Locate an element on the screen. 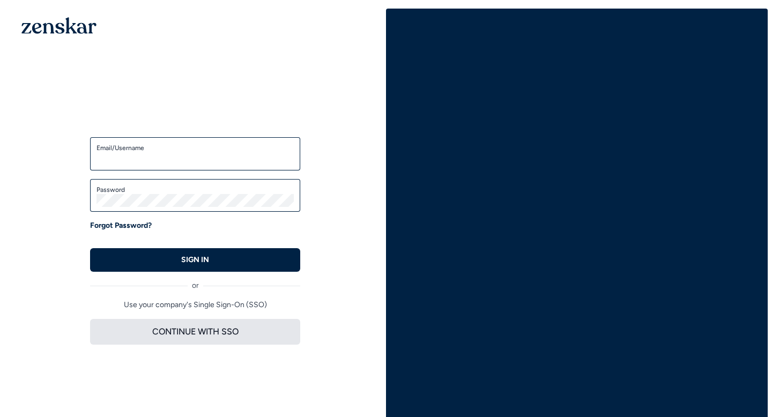 The image size is (772, 417). button: SIGN IN is located at coordinates (195, 260).